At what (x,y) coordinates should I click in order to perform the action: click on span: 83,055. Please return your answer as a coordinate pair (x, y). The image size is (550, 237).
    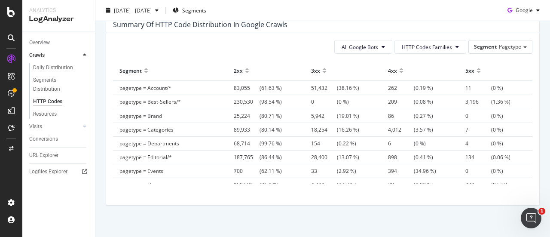
    Looking at the image, I should click on (247, 88).